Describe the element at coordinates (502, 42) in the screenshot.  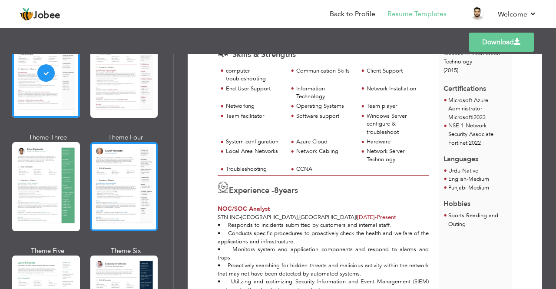
I see `a: Download` at that location.